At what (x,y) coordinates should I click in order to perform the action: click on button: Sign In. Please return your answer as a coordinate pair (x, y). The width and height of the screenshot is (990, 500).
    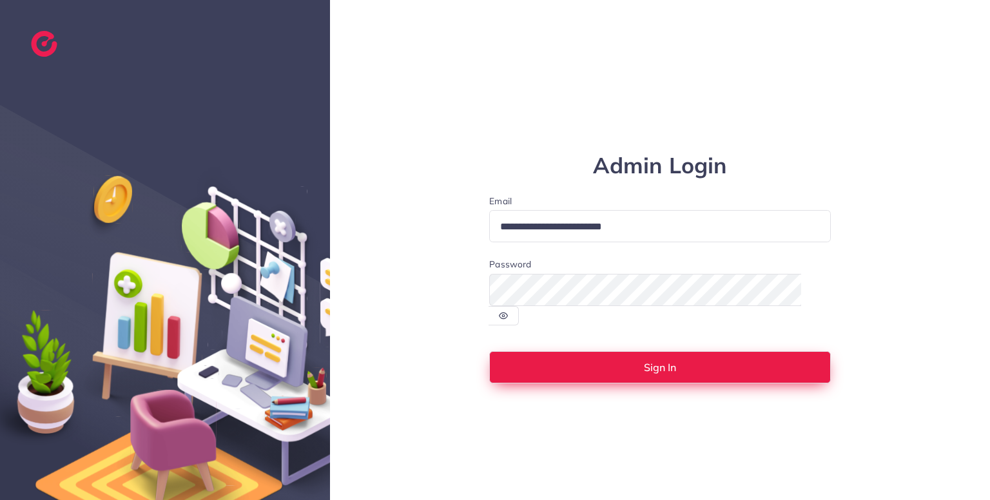
    Looking at the image, I should click on (660, 367).